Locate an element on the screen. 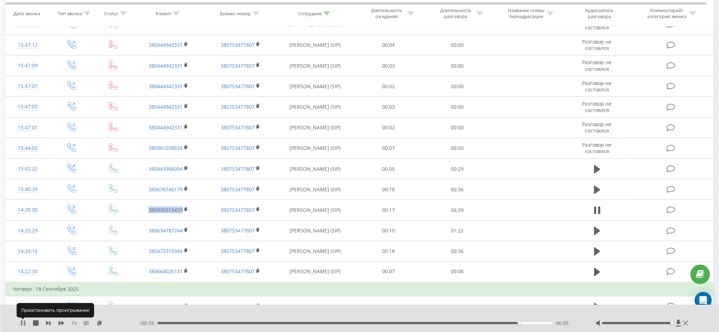 The height and width of the screenshot is (332, 719). div: 15:42:22 is located at coordinates (28, 169).